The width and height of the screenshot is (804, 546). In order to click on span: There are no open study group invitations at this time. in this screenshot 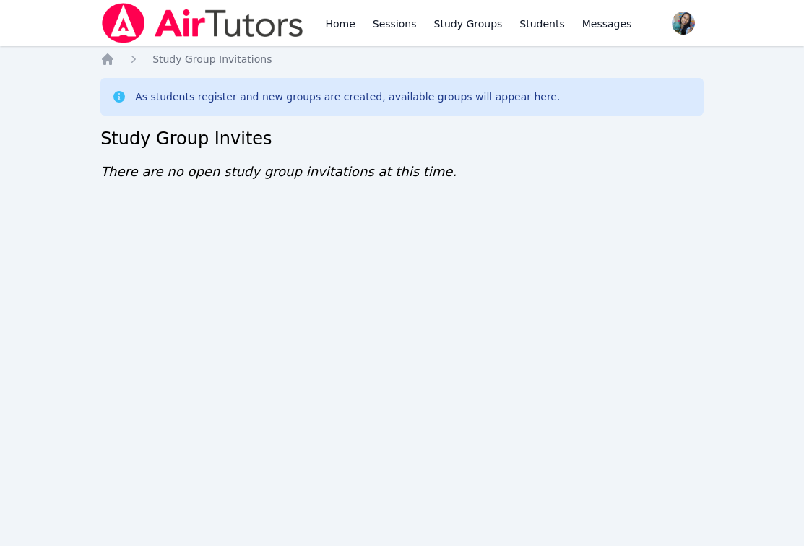, I will do `click(278, 171)`.